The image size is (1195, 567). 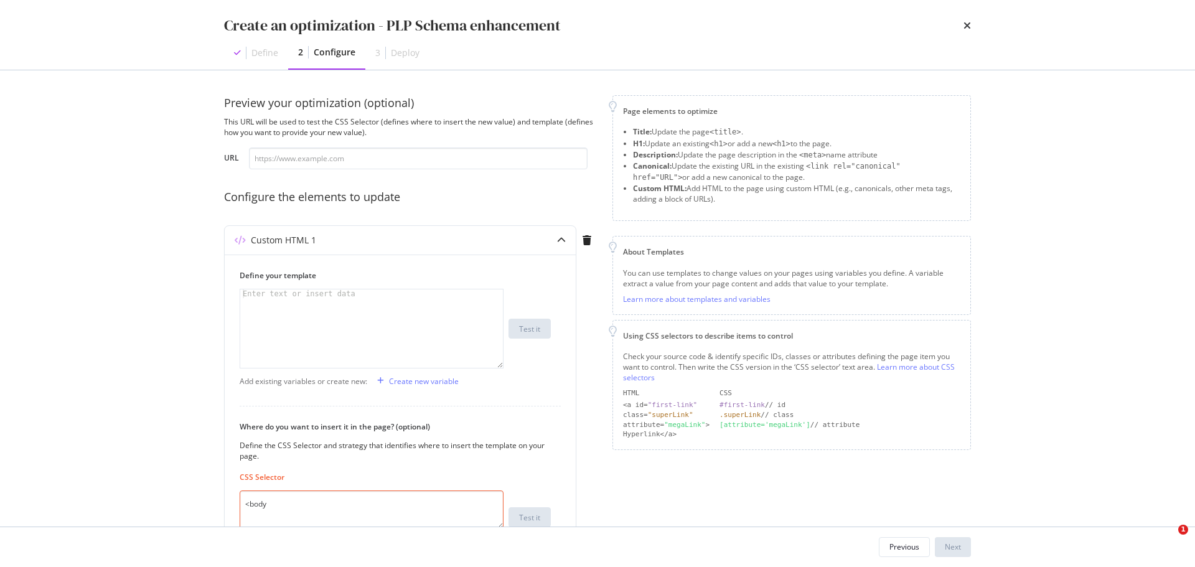 What do you see at coordinates (405, 53) in the screenshot?
I see `div: Deploy` at bounding box center [405, 53].